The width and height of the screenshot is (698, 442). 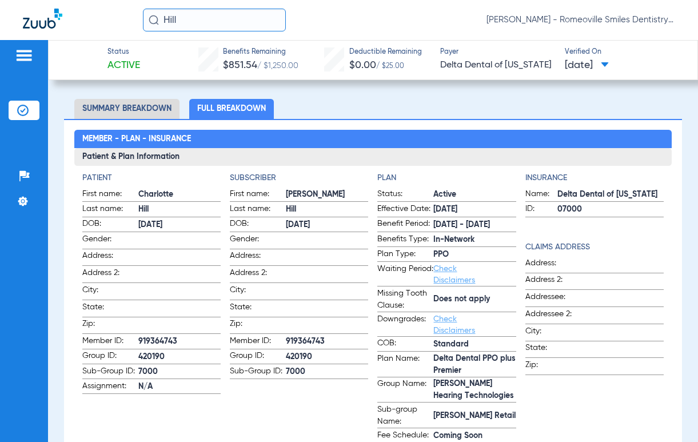 What do you see at coordinates (232, 109) in the screenshot?
I see `li: Full Breakdown` at bounding box center [232, 109].